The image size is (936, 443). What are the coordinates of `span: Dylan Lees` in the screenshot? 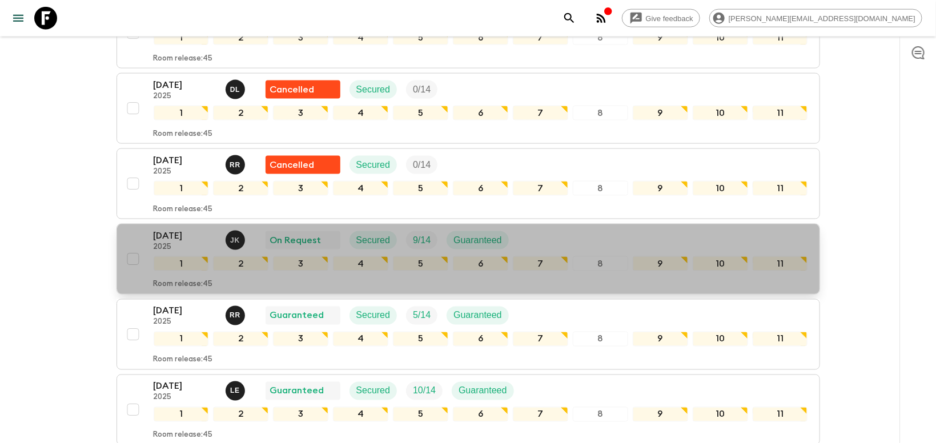 It's located at (236, 88).